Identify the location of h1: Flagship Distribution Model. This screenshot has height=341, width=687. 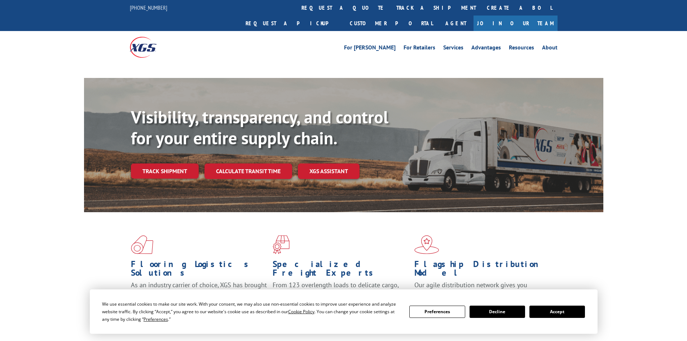
(483, 270).